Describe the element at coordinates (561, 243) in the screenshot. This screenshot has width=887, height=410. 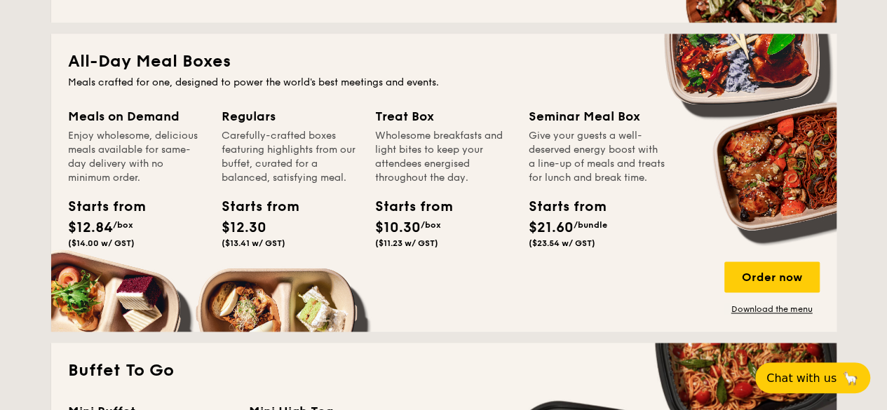
I see `span: ($23.54 w/ GST)` at that location.